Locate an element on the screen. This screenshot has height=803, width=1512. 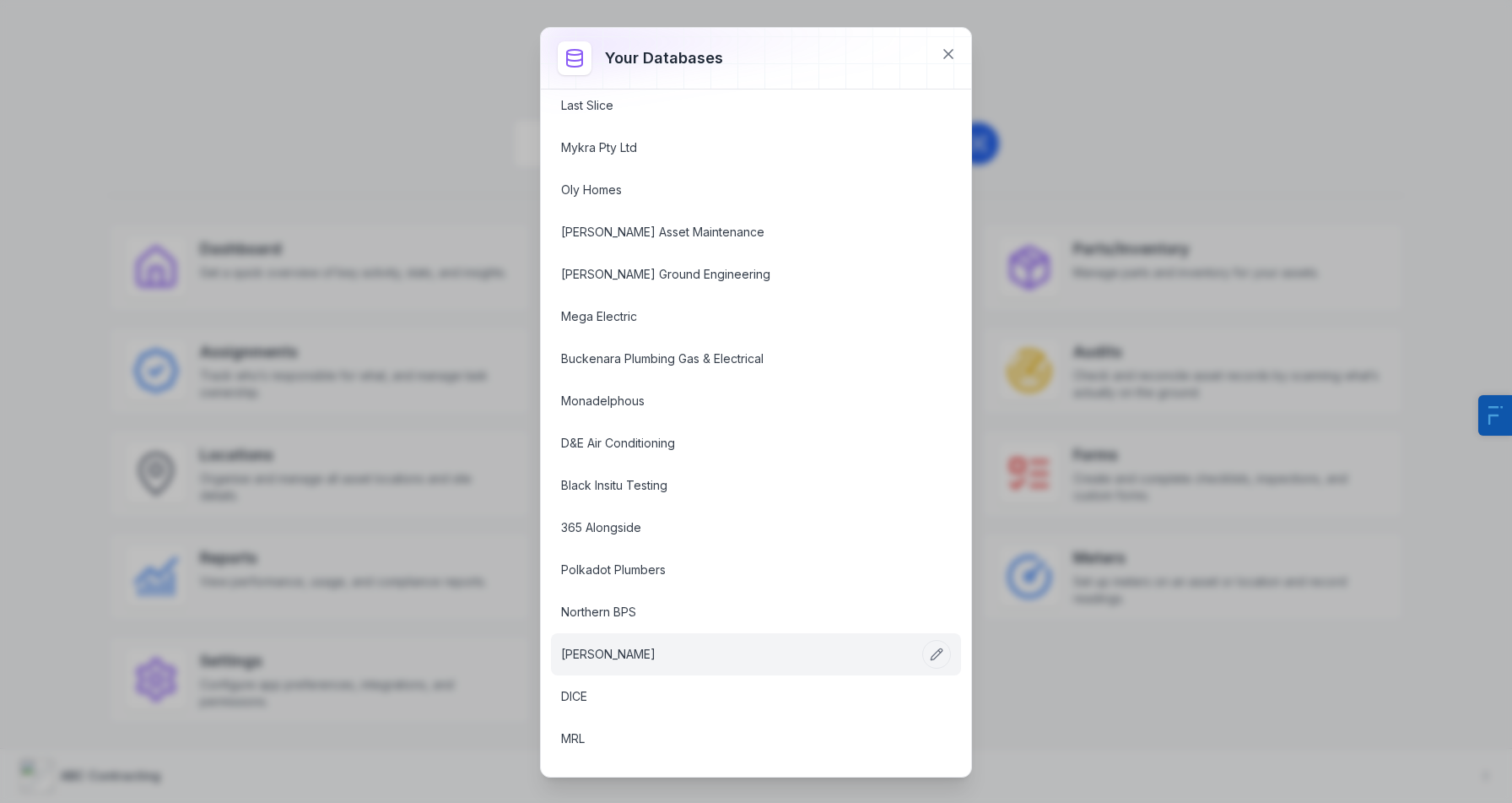
a: Last Slice is located at coordinates (736, 106).